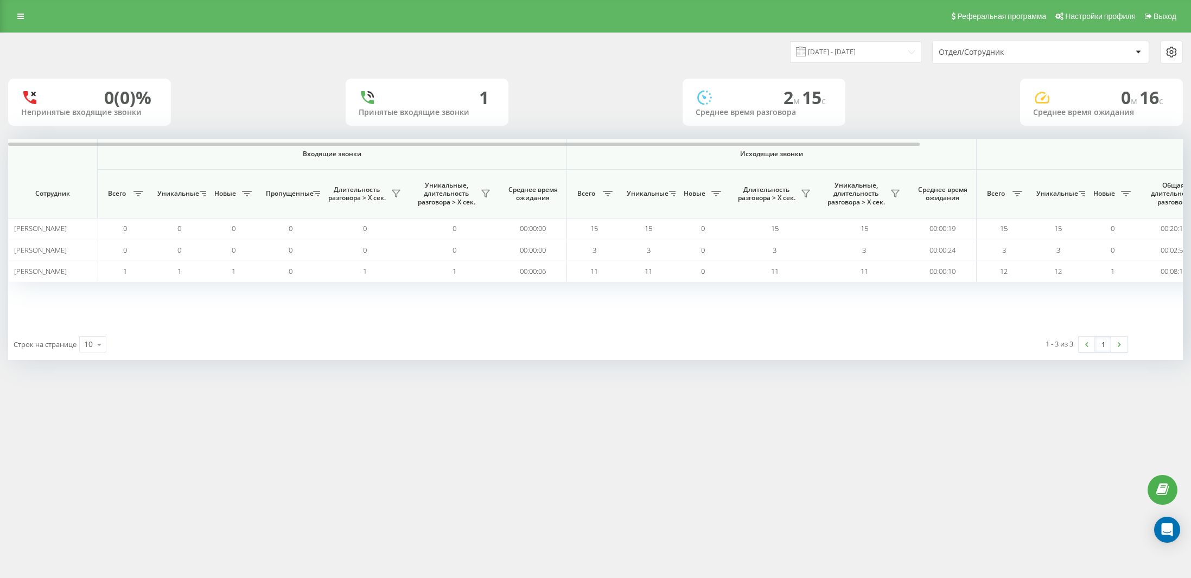 This screenshot has height=578, width=1191. Describe the element at coordinates (484, 98) in the screenshot. I see `div: 1` at that location.